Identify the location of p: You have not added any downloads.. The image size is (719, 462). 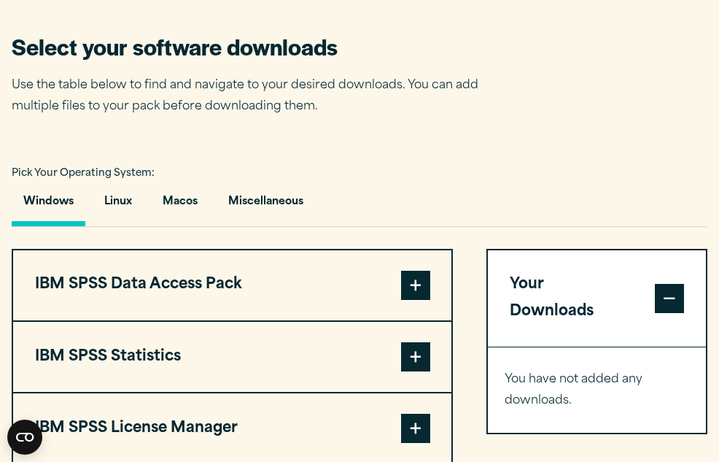
(597, 390).